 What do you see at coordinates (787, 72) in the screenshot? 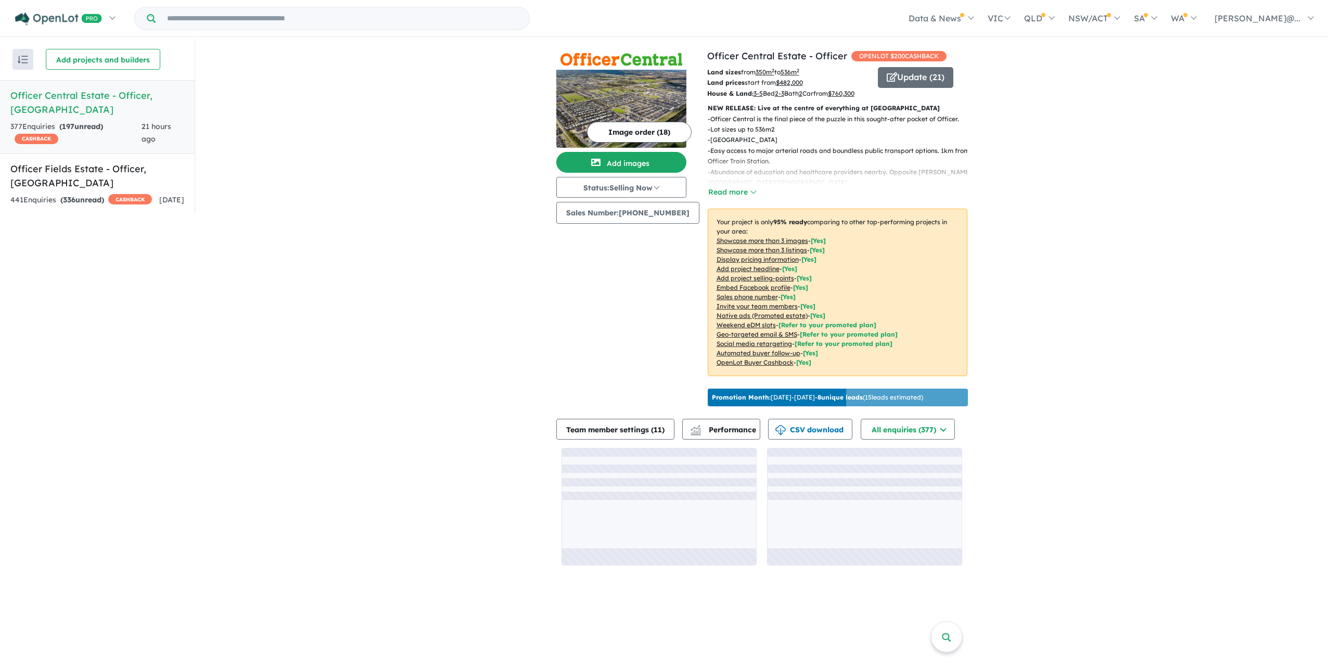
I see `span: to` at bounding box center [787, 72].